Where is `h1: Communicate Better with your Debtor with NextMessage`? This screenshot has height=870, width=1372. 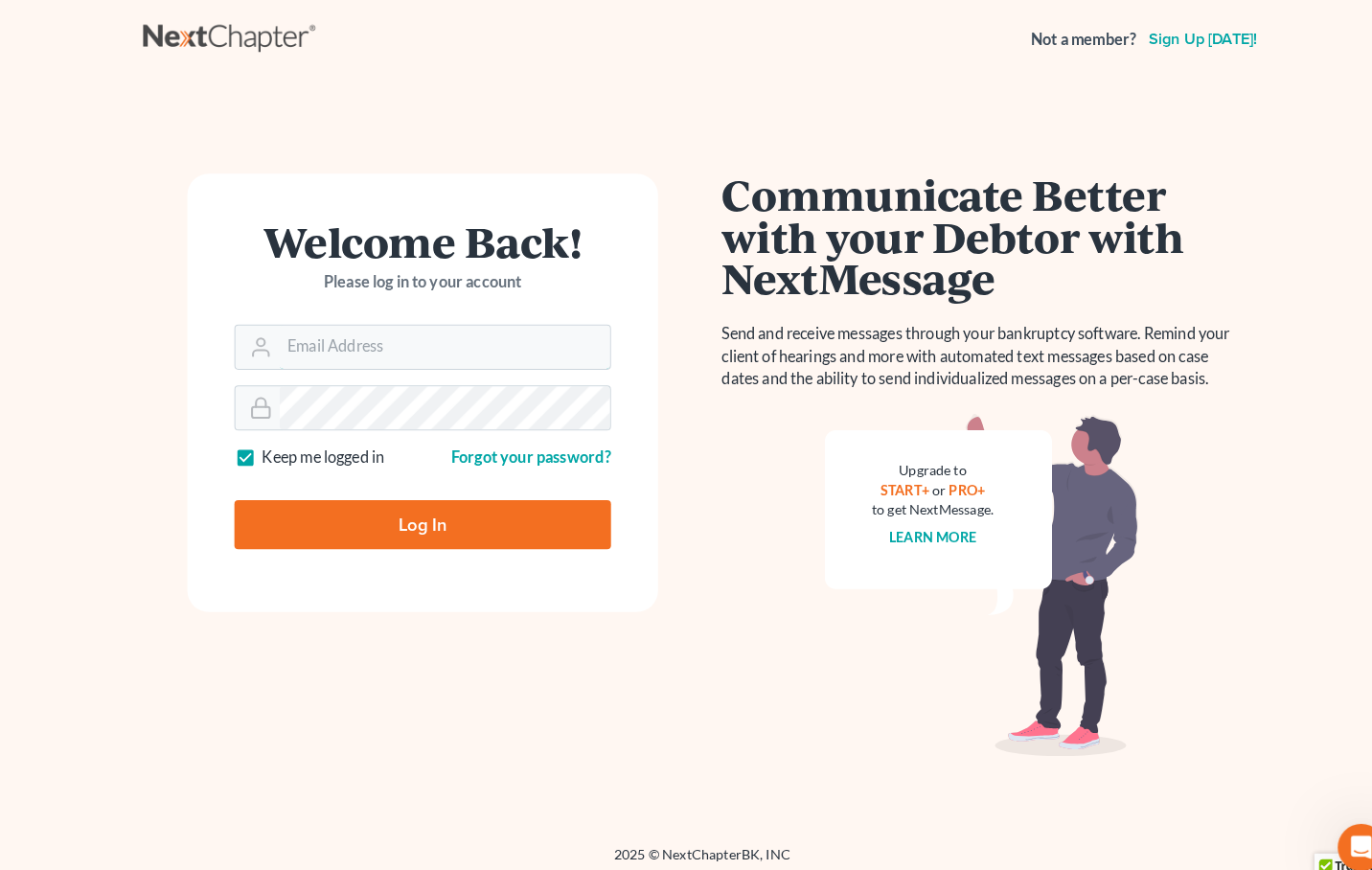 h1: Communicate Better with your Debtor with NextMessage is located at coordinates (960, 231).